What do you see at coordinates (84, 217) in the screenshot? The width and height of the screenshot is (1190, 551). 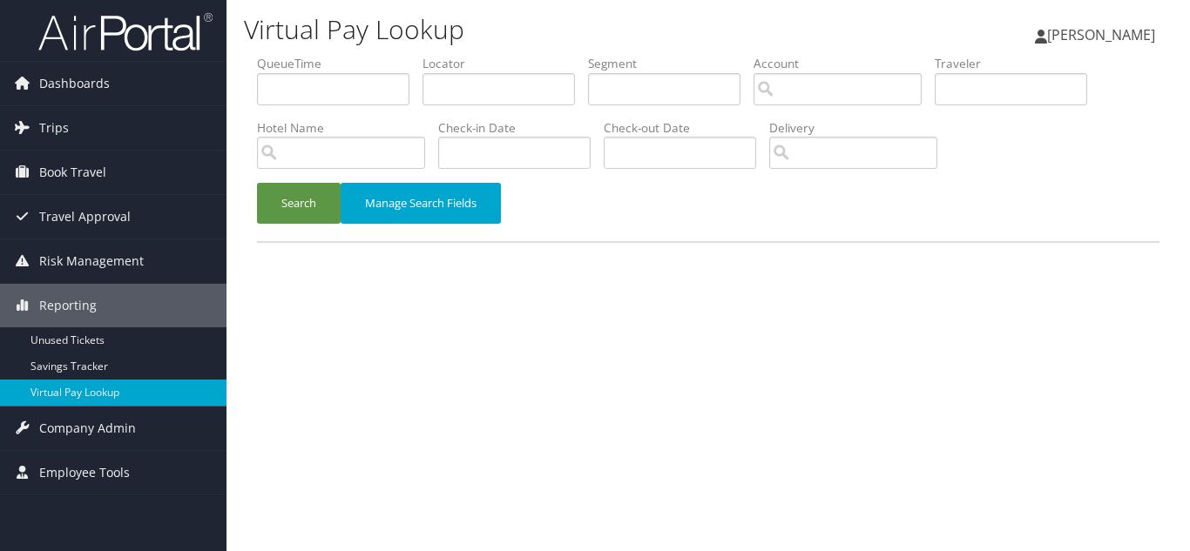 I see `span: Travel Approval` at bounding box center [84, 217].